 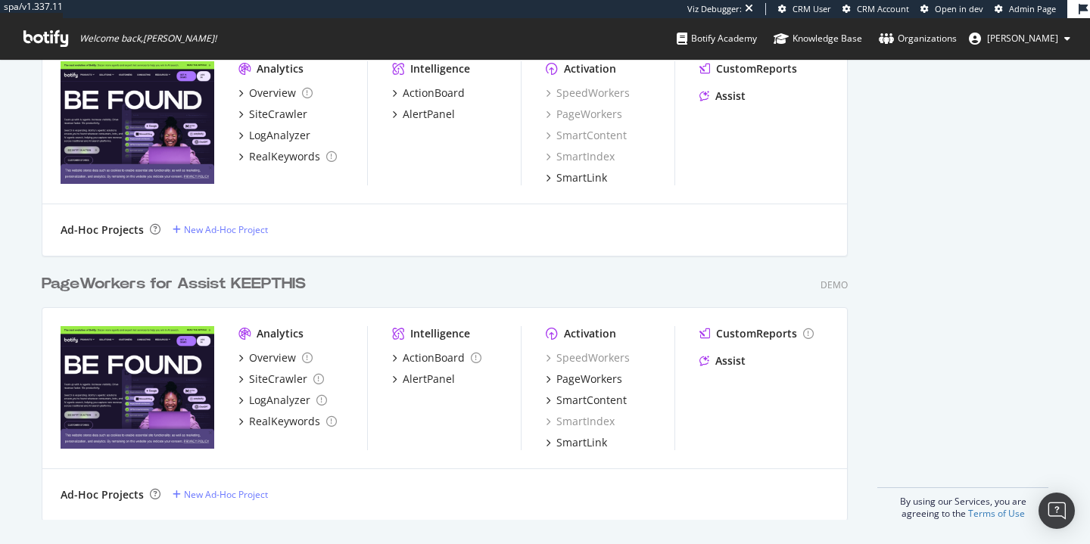 I want to click on div: PageWorkers for Assist KEEPTHIS, so click(x=173, y=284).